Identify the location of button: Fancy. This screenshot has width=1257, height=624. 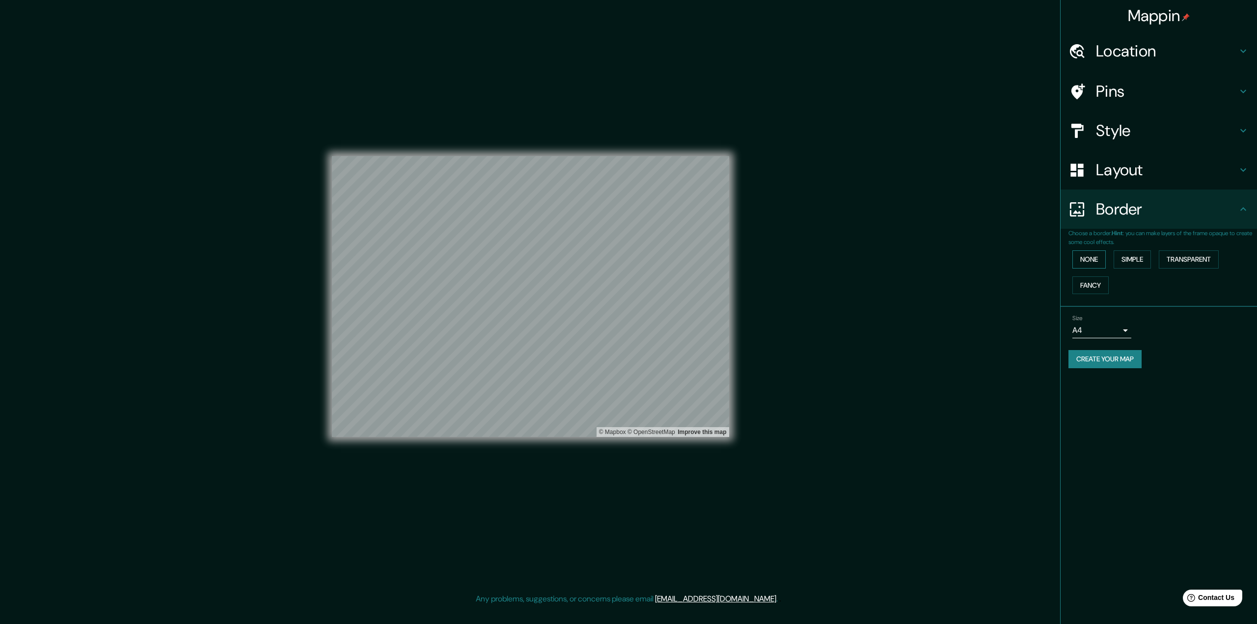
(1090, 285).